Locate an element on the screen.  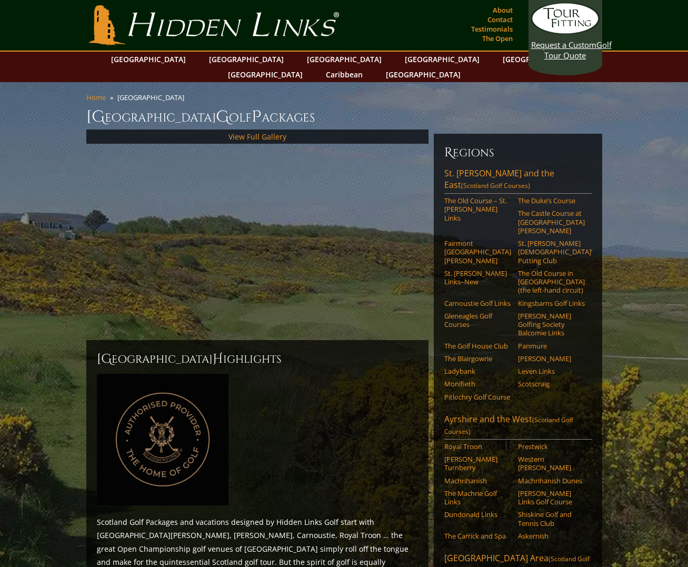
a: Home is located at coordinates (96, 97).